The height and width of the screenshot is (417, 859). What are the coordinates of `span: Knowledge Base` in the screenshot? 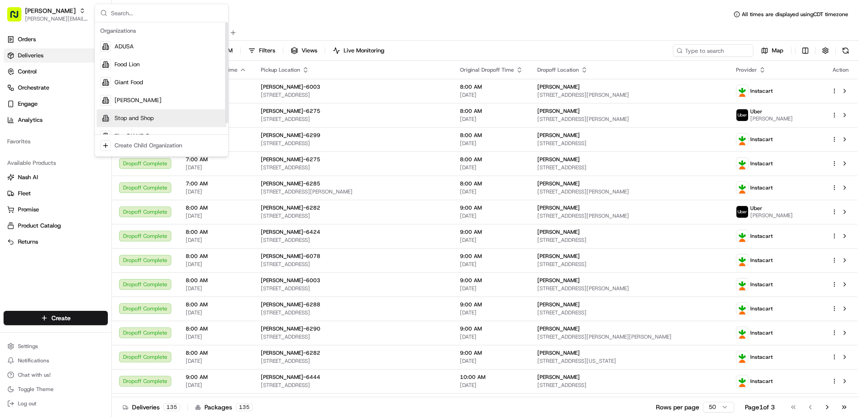 It's located at (43, 134).